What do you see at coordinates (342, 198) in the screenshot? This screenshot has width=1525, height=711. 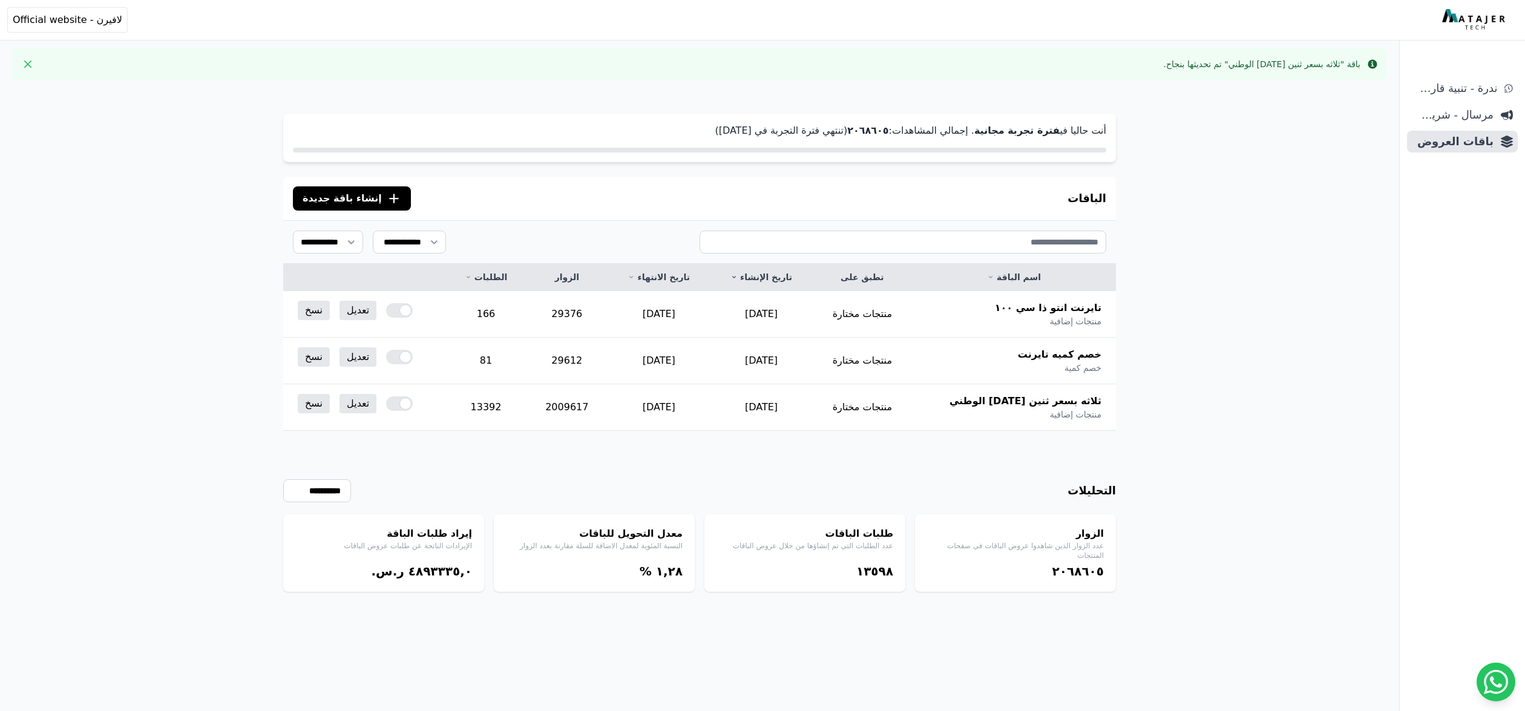 I see `span: إنشاء باقة جديدة` at bounding box center [342, 198].